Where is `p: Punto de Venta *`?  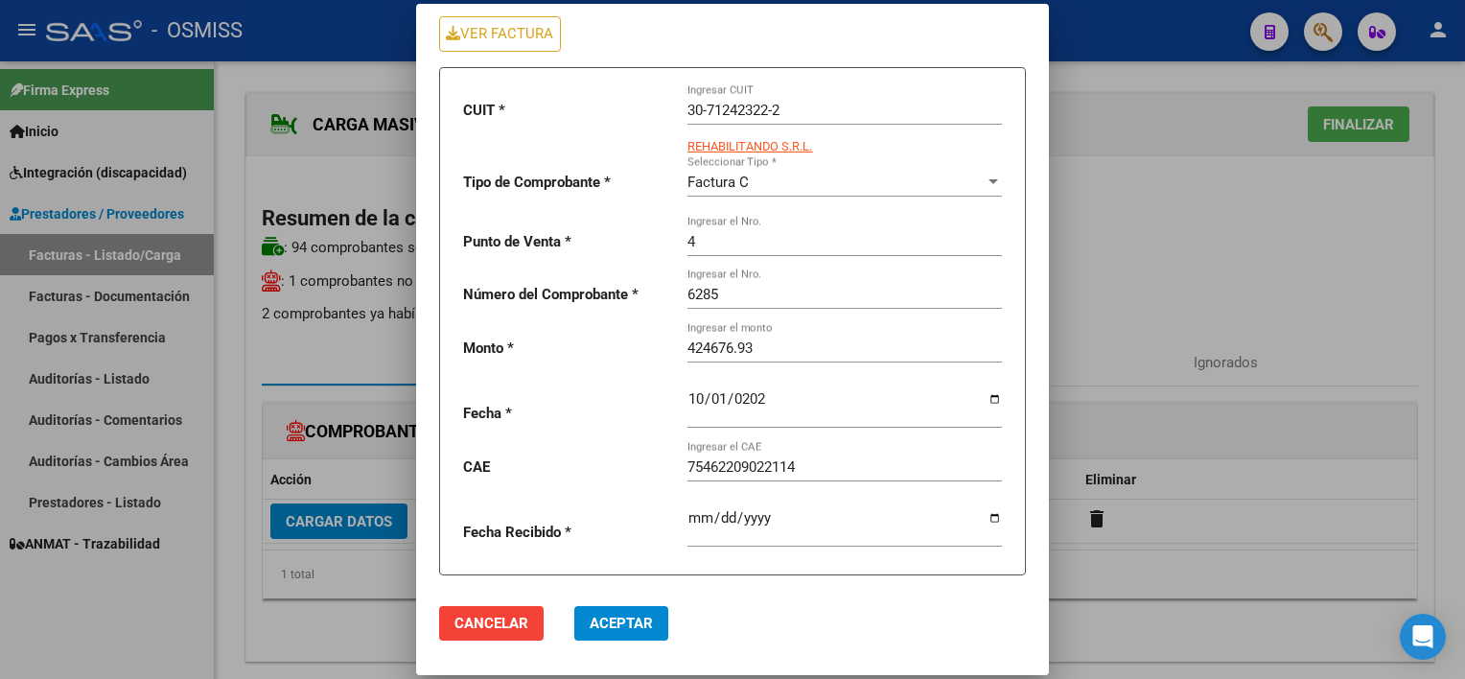 p: Punto de Venta * is located at coordinates (568, 242).